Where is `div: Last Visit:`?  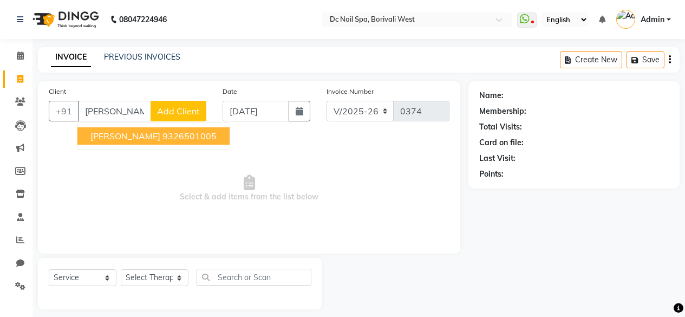
div: Last Visit: is located at coordinates (497, 158).